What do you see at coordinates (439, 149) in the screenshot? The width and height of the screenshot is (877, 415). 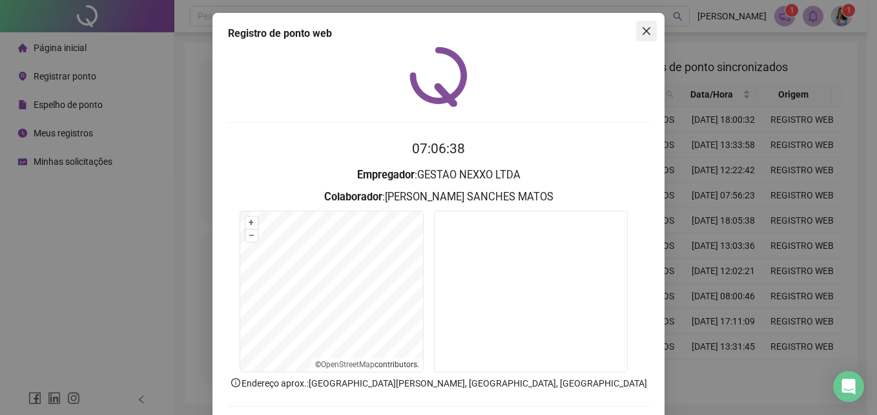 I see `time: 07:06:38` at bounding box center [439, 149].